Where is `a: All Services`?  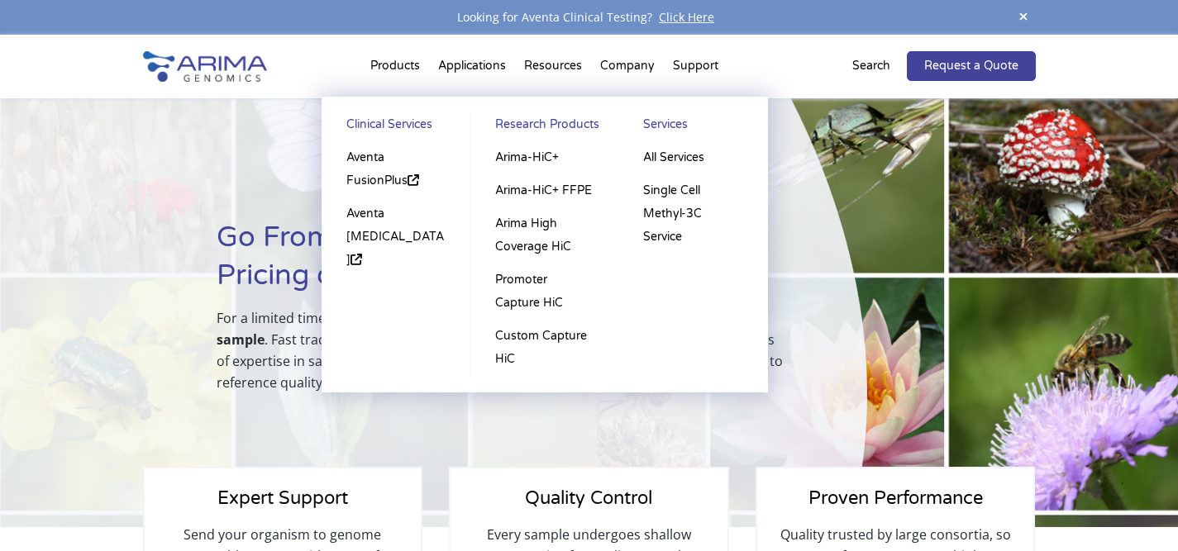
a: All Services is located at coordinates (693, 158).